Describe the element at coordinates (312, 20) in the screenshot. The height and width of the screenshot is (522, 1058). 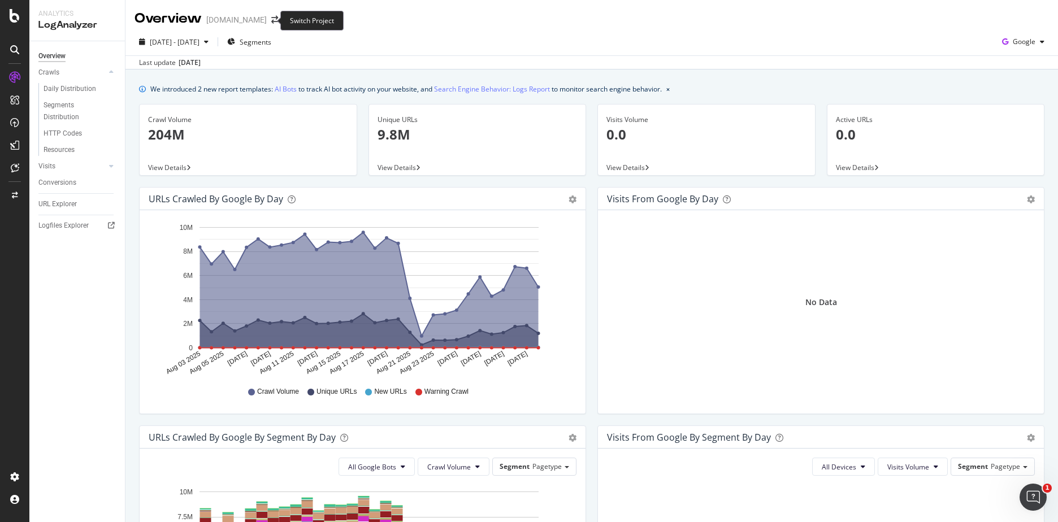
I see `div: Switch Project` at that location.